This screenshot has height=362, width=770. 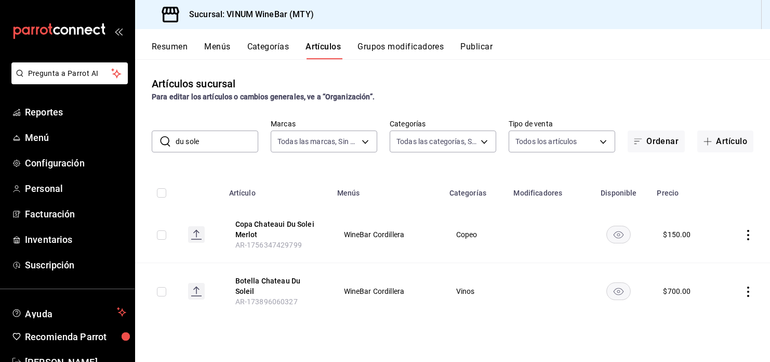 What do you see at coordinates (217, 50) in the screenshot?
I see `button: Menús` at bounding box center [217, 50].